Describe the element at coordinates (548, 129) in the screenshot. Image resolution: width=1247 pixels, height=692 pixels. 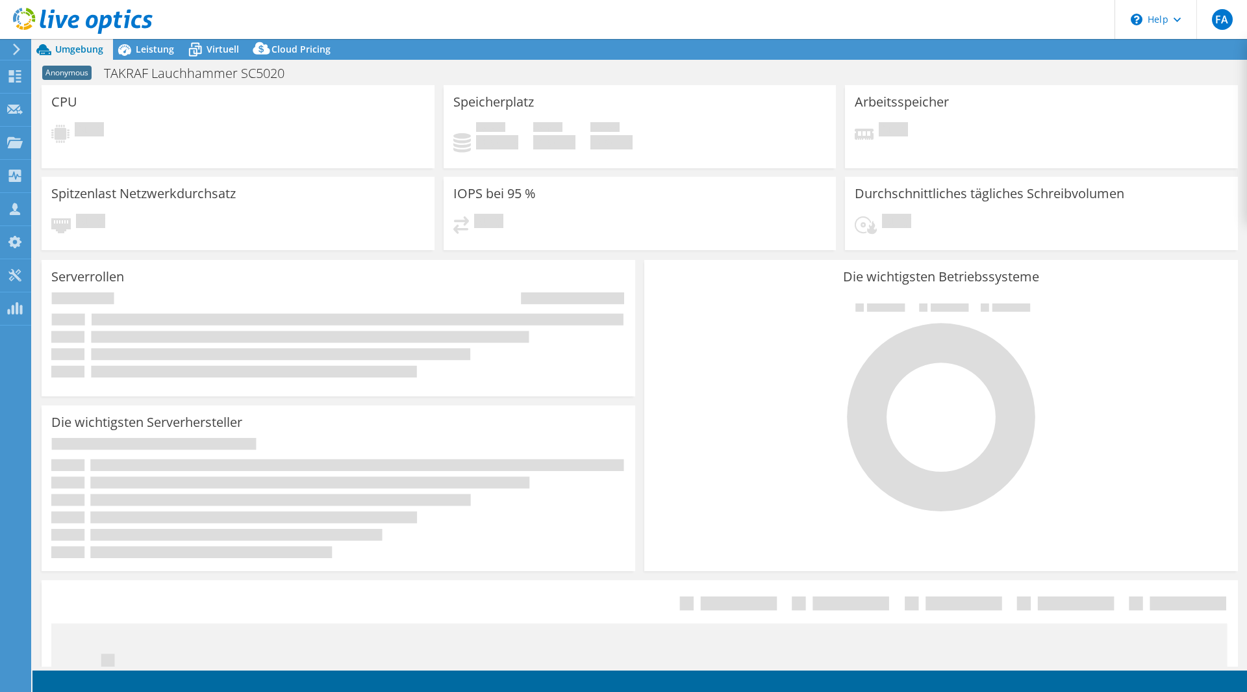
I see `span: Verfügbar` at that location.